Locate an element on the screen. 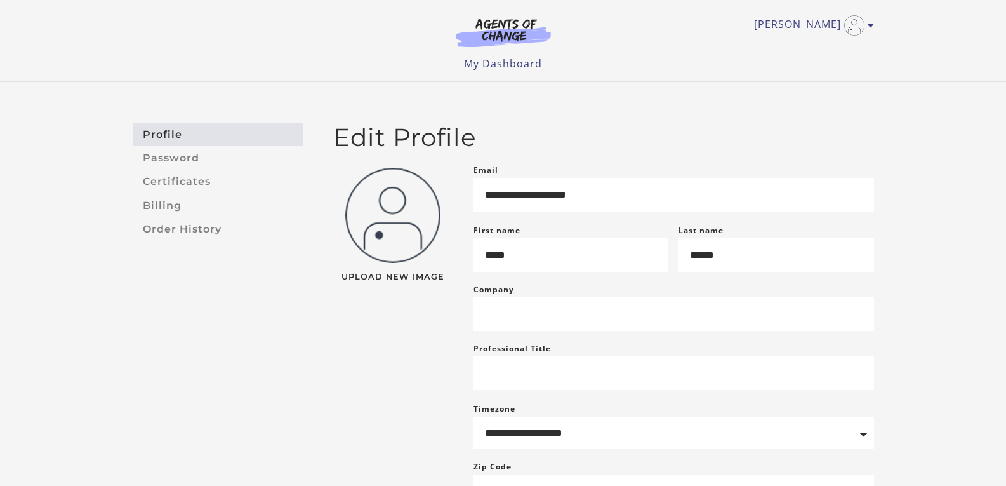 The width and height of the screenshot is (1006, 486). label: Company is located at coordinates (494, 289).